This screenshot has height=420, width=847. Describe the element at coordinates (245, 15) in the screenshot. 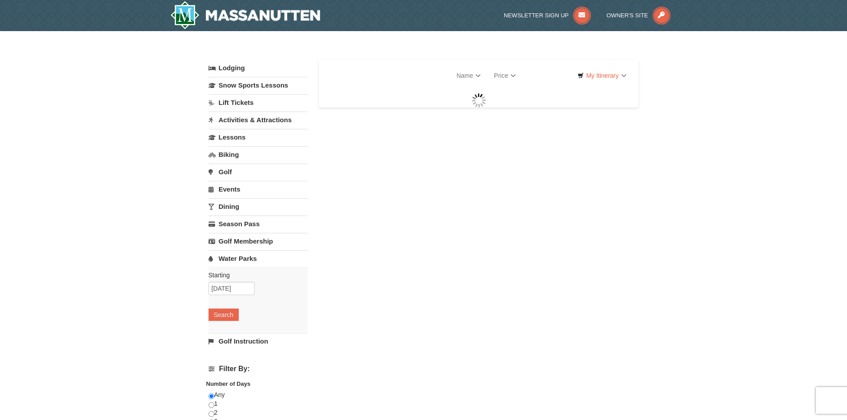

I see `img: Massanutten Resort Logo` at that location.